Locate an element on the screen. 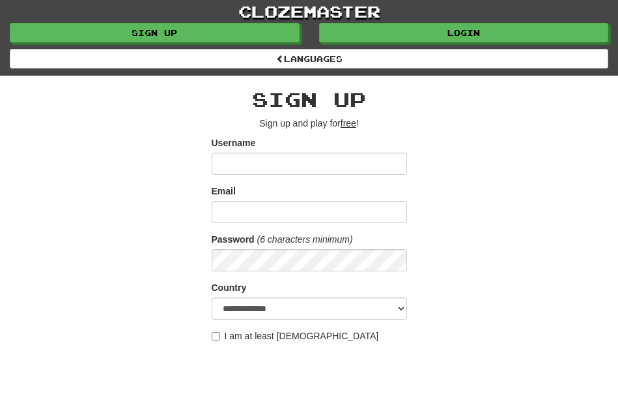 The image size is (618, 394). a: Languages is located at coordinates (309, 59).